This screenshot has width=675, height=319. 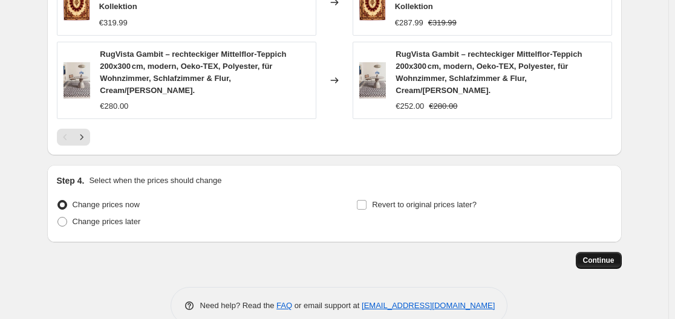 I want to click on button: Continue, so click(x=599, y=261).